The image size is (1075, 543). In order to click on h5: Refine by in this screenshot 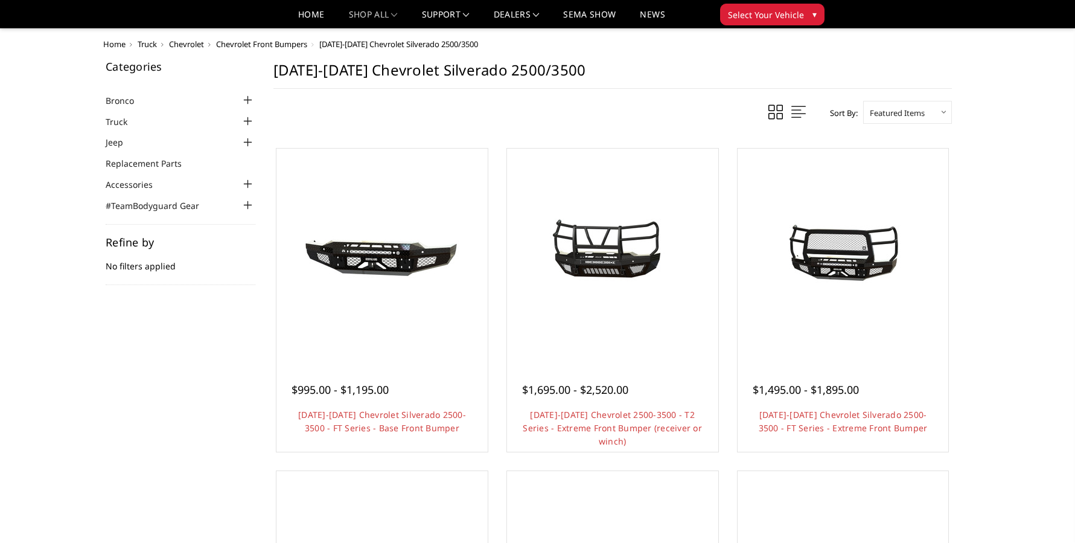, I will do `click(181, 242)`.